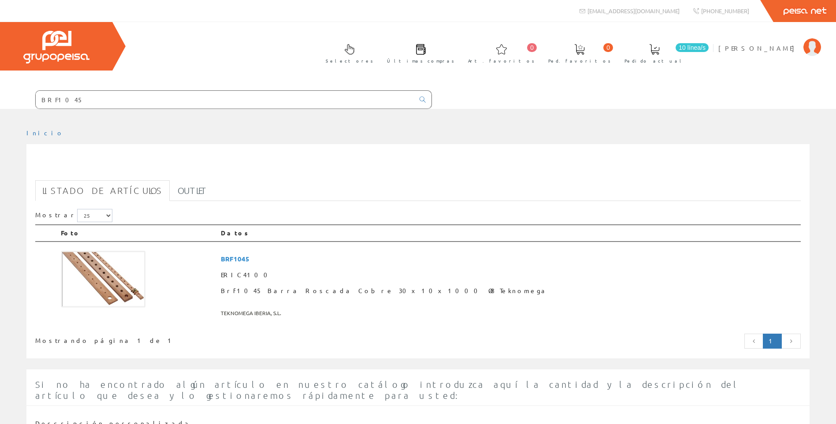 Image resolution: width=836 pixels, height=424 pixels. What do you see at coordinates (421, 61) in the screenshot?
I see `span: Últimas compras` at bounding box center [421, 61].